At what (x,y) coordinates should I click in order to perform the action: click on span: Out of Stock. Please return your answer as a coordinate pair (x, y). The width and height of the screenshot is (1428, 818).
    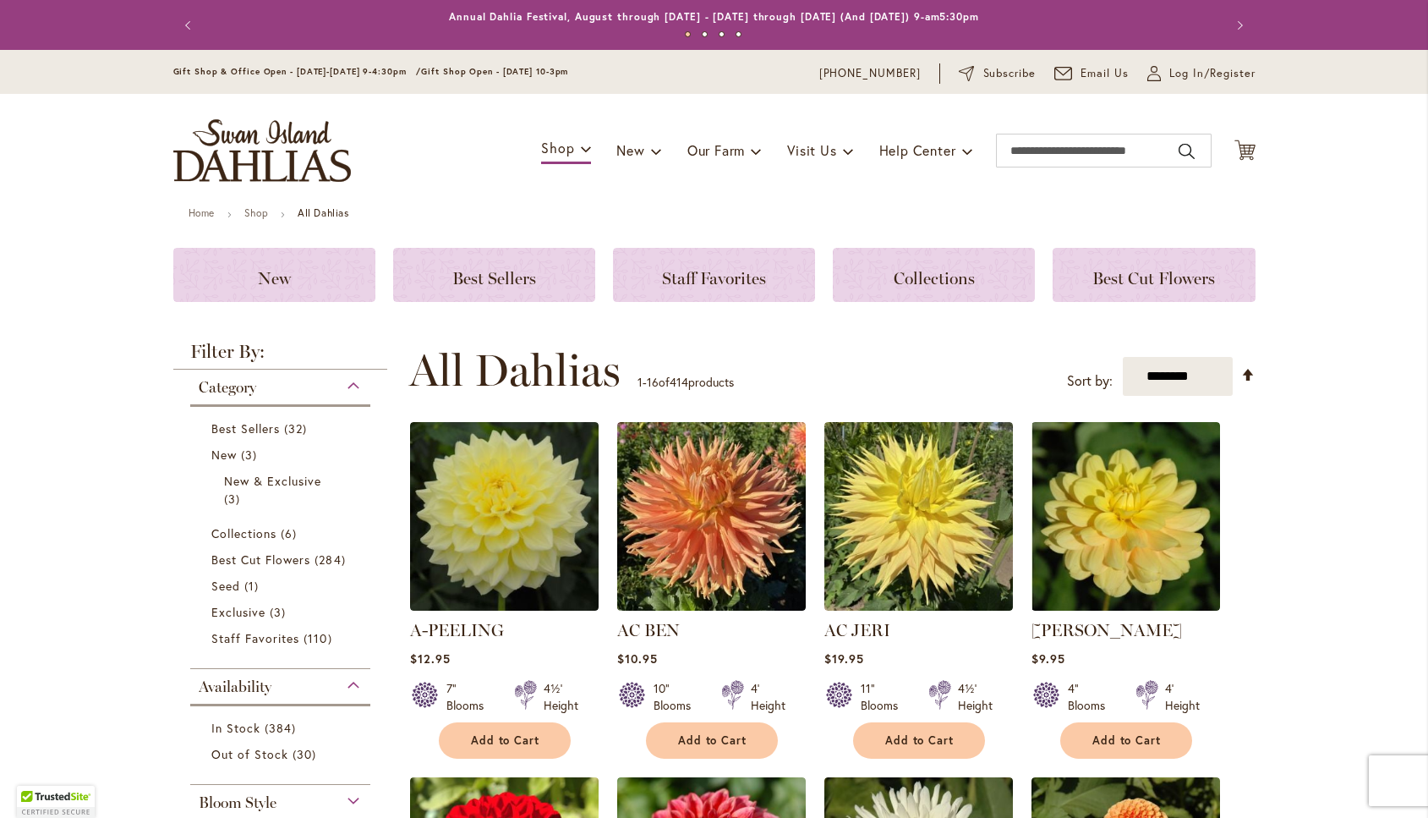
    Looking at the image, I should click on (250, 754).